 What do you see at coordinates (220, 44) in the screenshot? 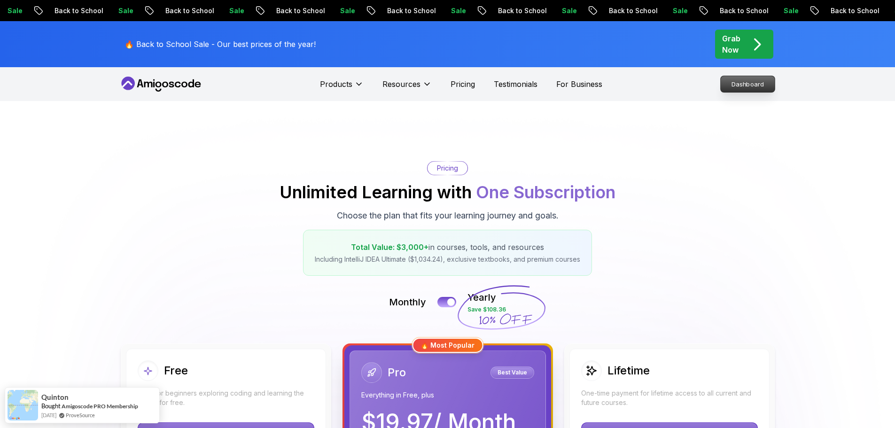
I see `p: 🔥 Back to School Sale - Our best prices of the year!` at bounding box center [220, 44].